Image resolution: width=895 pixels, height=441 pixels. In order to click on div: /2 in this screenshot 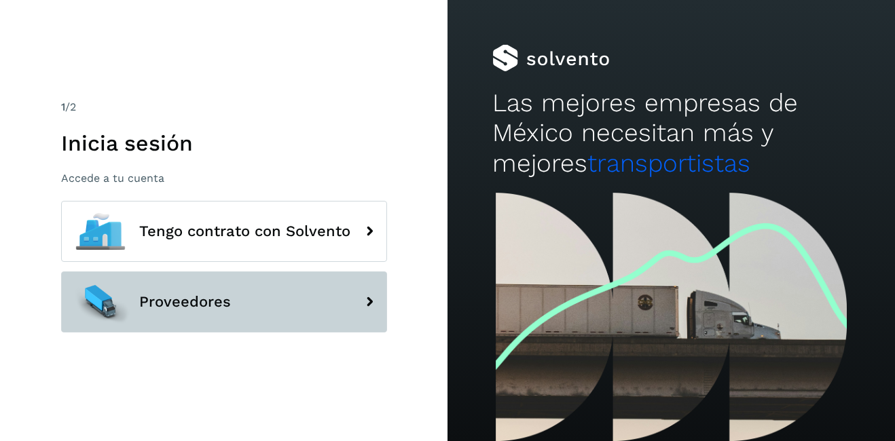, I will do `click(224, 107)`.